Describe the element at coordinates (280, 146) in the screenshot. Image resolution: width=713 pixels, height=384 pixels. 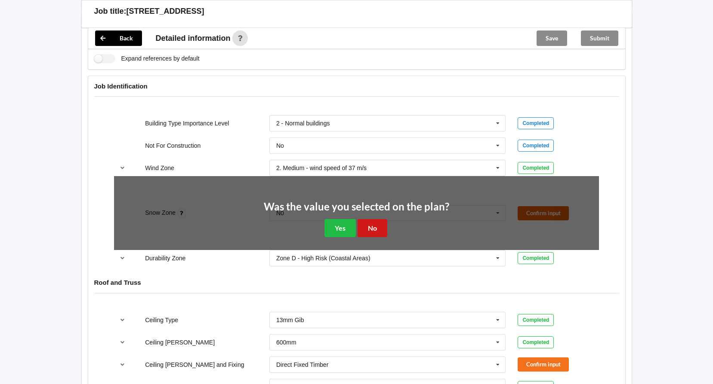
I see `div: No` at that location.